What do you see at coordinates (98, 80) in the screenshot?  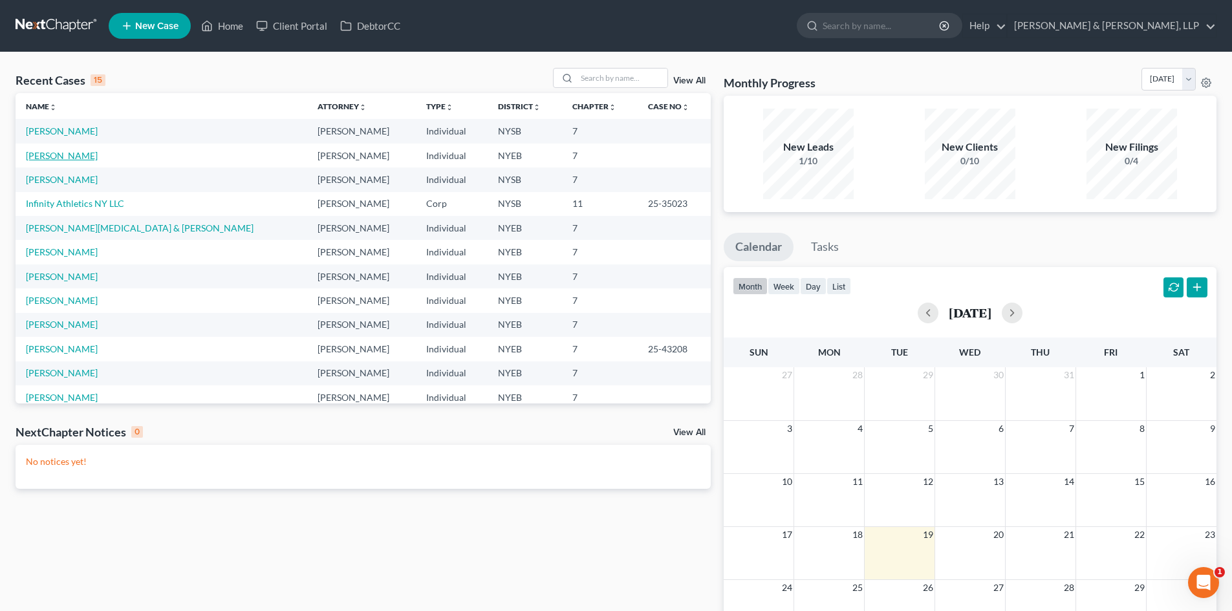 I see `div: 15` at bounding box center [98, 80].